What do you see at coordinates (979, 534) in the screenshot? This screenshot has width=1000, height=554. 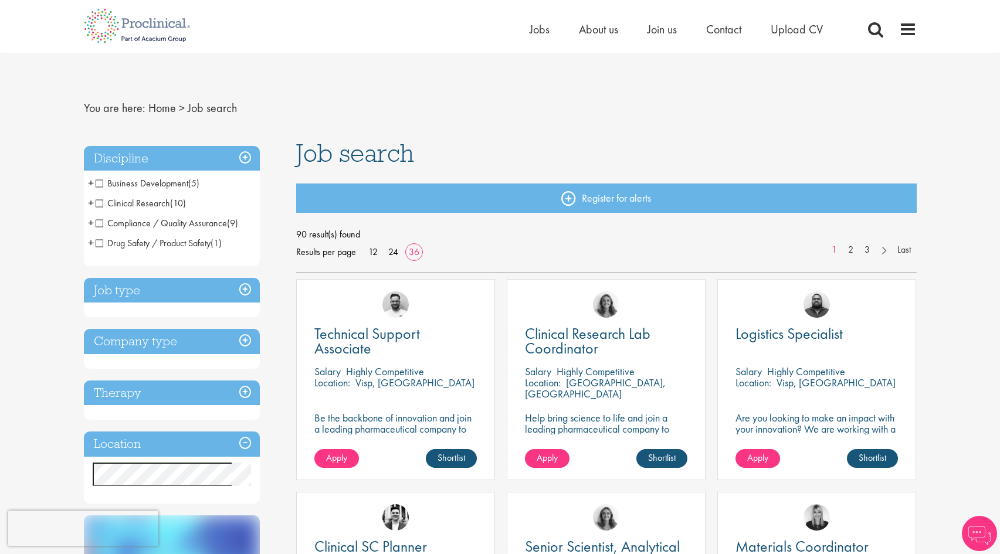 I see `img: Chatbot` at bounding box center [979, 534].